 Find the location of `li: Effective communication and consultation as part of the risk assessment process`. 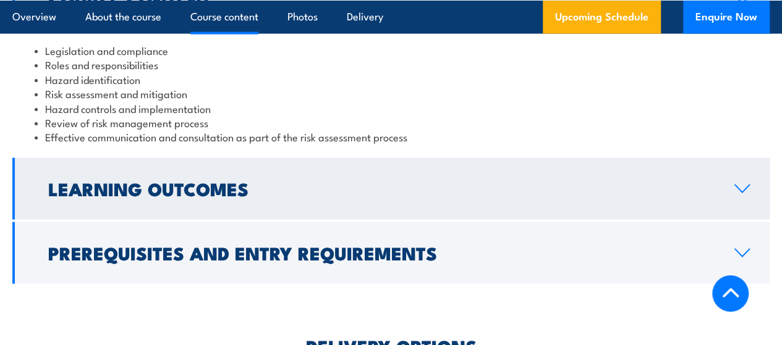

li: Effective communication and consultation as part of the risk assessment process is located at coordinates (390, 137).